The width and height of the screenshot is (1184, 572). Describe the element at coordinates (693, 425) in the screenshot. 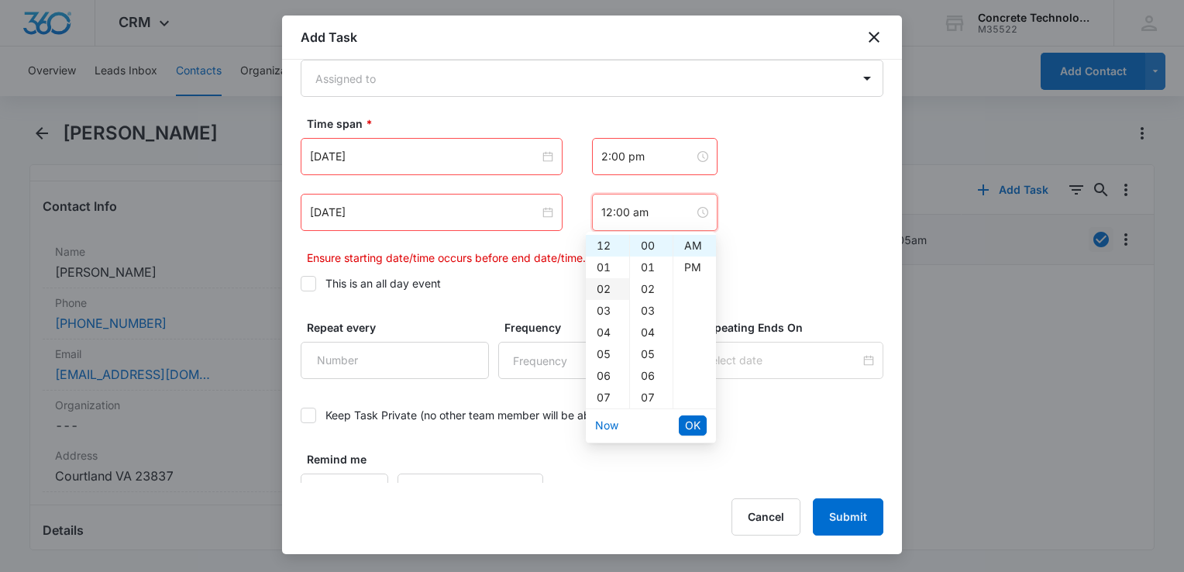

I see `span: OK` at that location.